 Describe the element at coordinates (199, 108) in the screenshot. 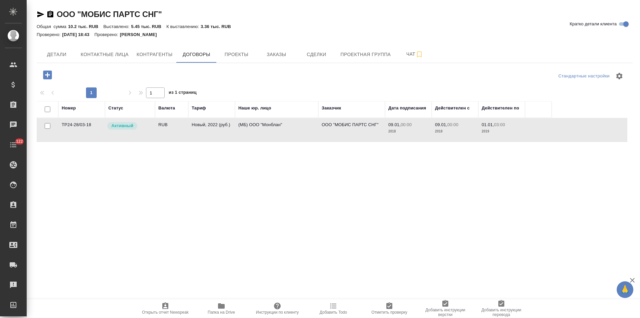

I see `div: Тариф` at that location.